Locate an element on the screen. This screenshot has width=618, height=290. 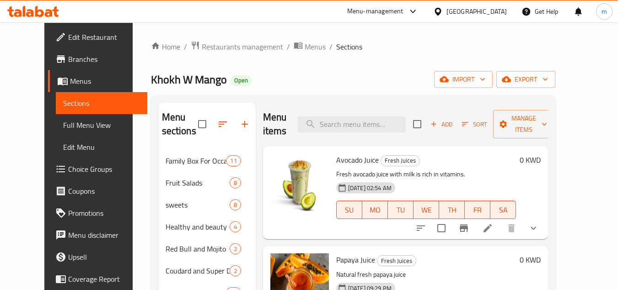
button: import is located at coordinates (463, 79).